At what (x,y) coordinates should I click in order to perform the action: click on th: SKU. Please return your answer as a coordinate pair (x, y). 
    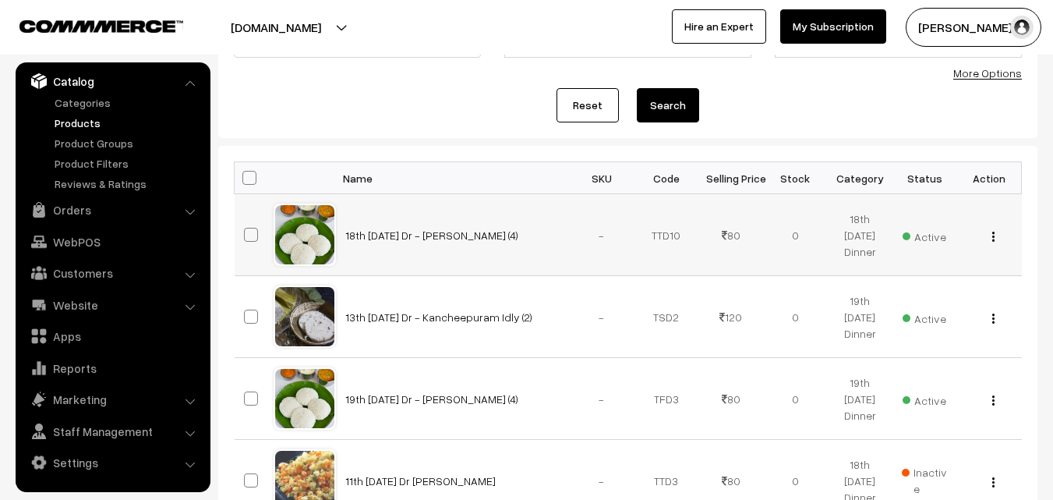
    Looking at the image, I should click on (602, 178).